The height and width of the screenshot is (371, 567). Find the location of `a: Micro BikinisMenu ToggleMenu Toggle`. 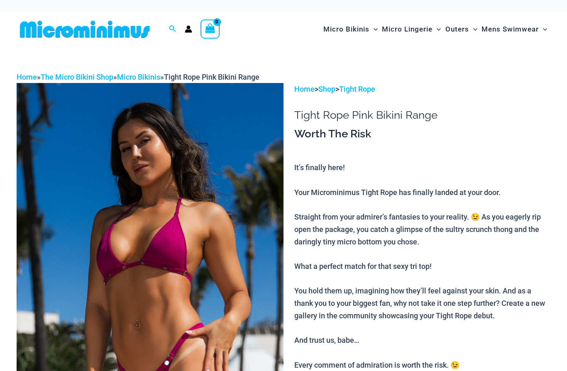

a: Micro BikinisMenu ToggleMenu Toggle is located at coordinates (350, 29).